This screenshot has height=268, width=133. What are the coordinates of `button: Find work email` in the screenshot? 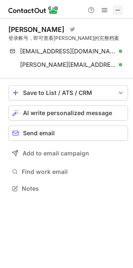 It's located at (68, 172).